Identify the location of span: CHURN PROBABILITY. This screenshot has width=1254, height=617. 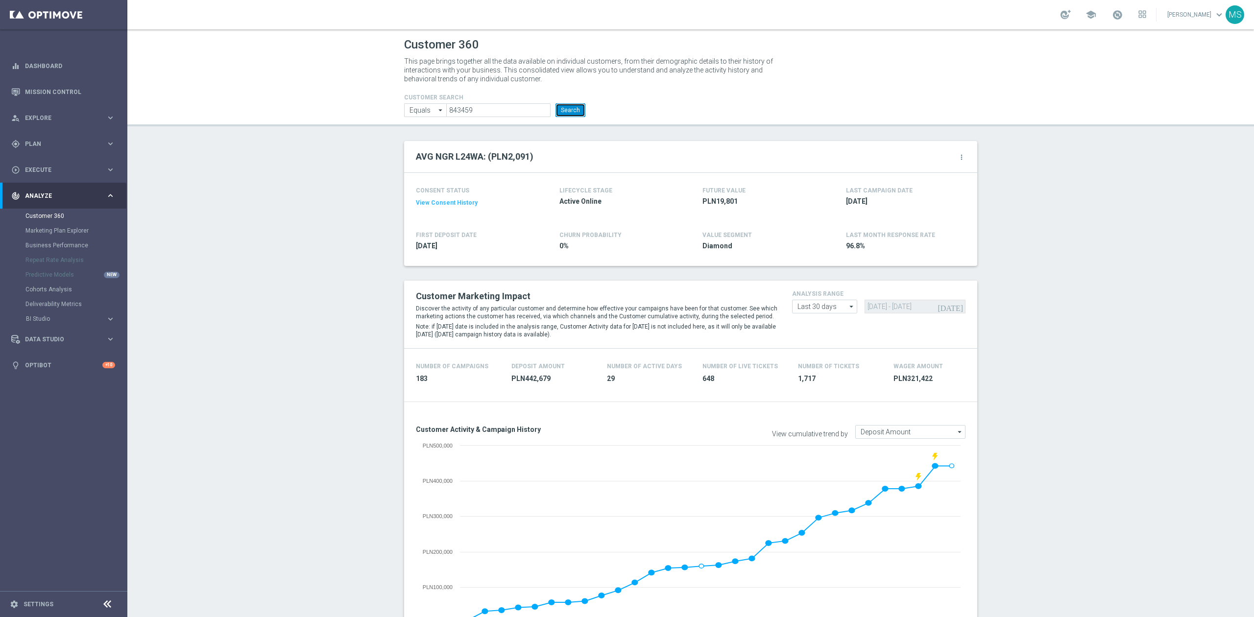
(590, 235).